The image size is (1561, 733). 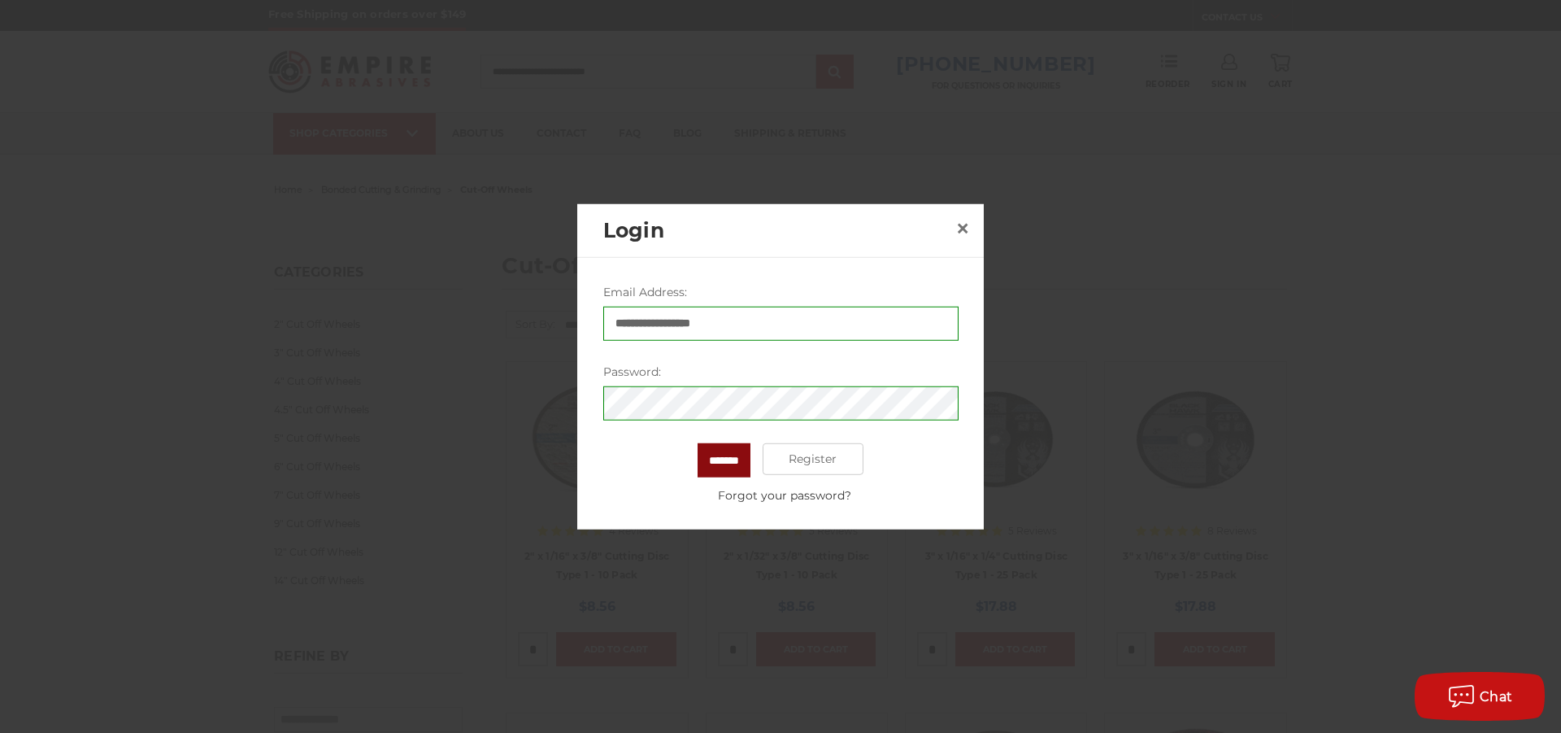 What do you see at coordinates (1496, 696) in the screenshot?
I see `span: Chat` at bounding box center [1496, 696].